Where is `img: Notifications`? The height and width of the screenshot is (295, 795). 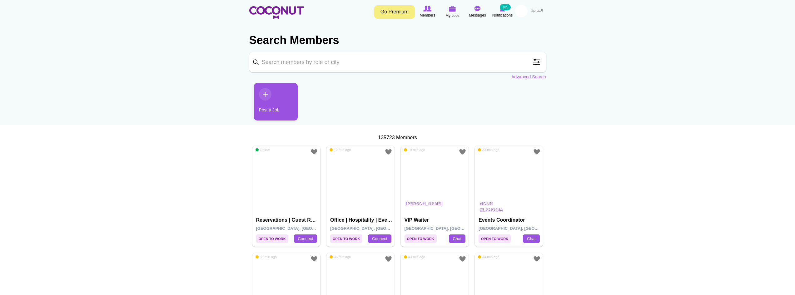
img: Notifications is located at coordinates (503, 9).